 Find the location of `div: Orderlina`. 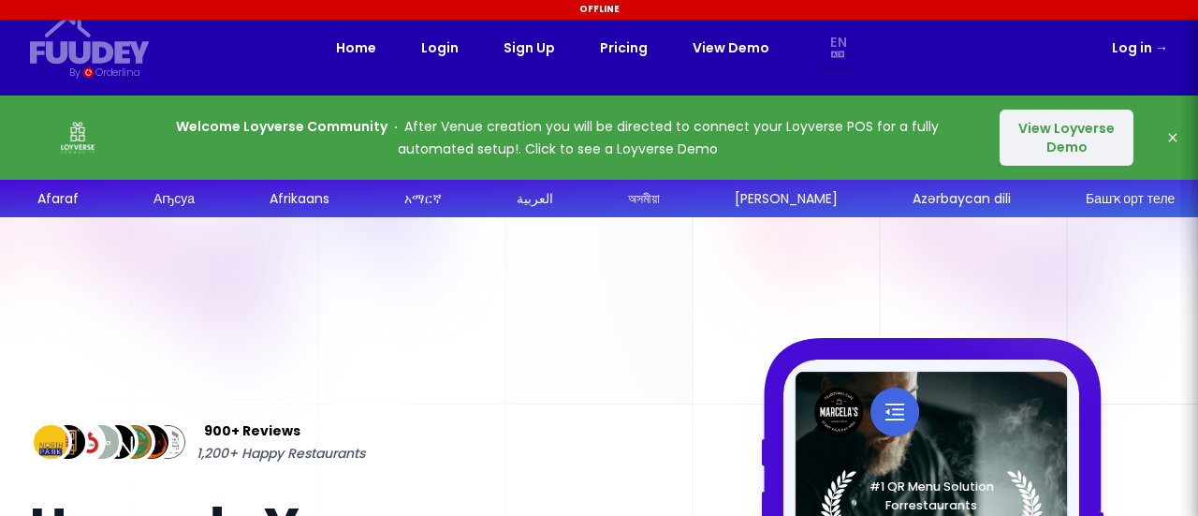

div: Orderlina is located at coordinates (117, 72).